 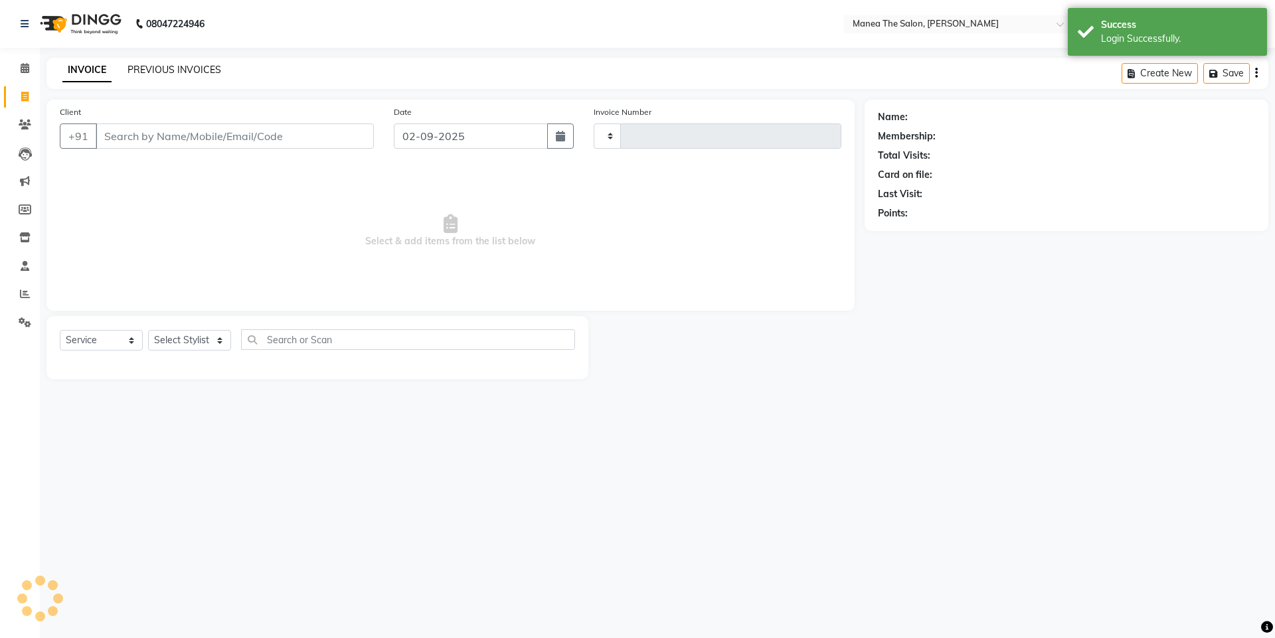 What do you see at coordinates (450, 231) in the screenshot?
I see `span: Select & add items from the list below` at bounding box center [450, 231].